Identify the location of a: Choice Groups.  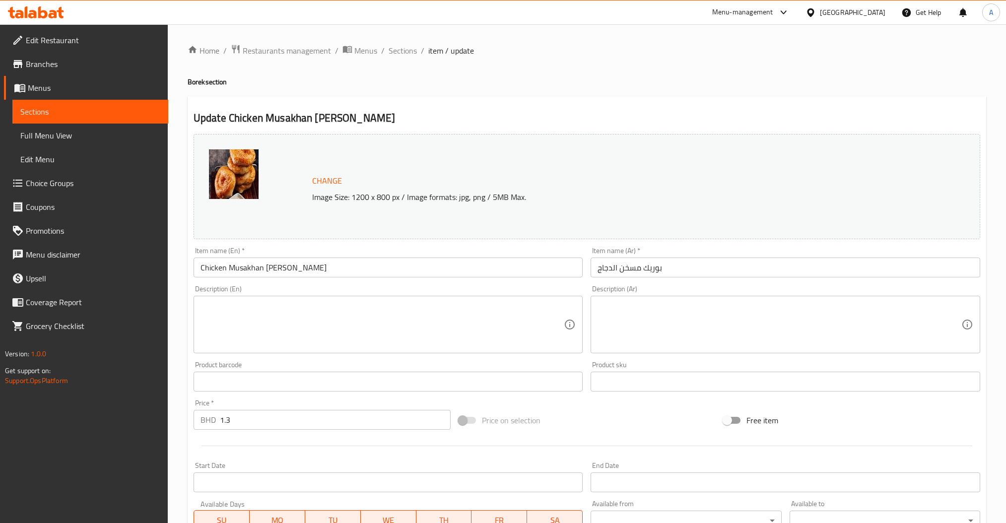
(86, 183).